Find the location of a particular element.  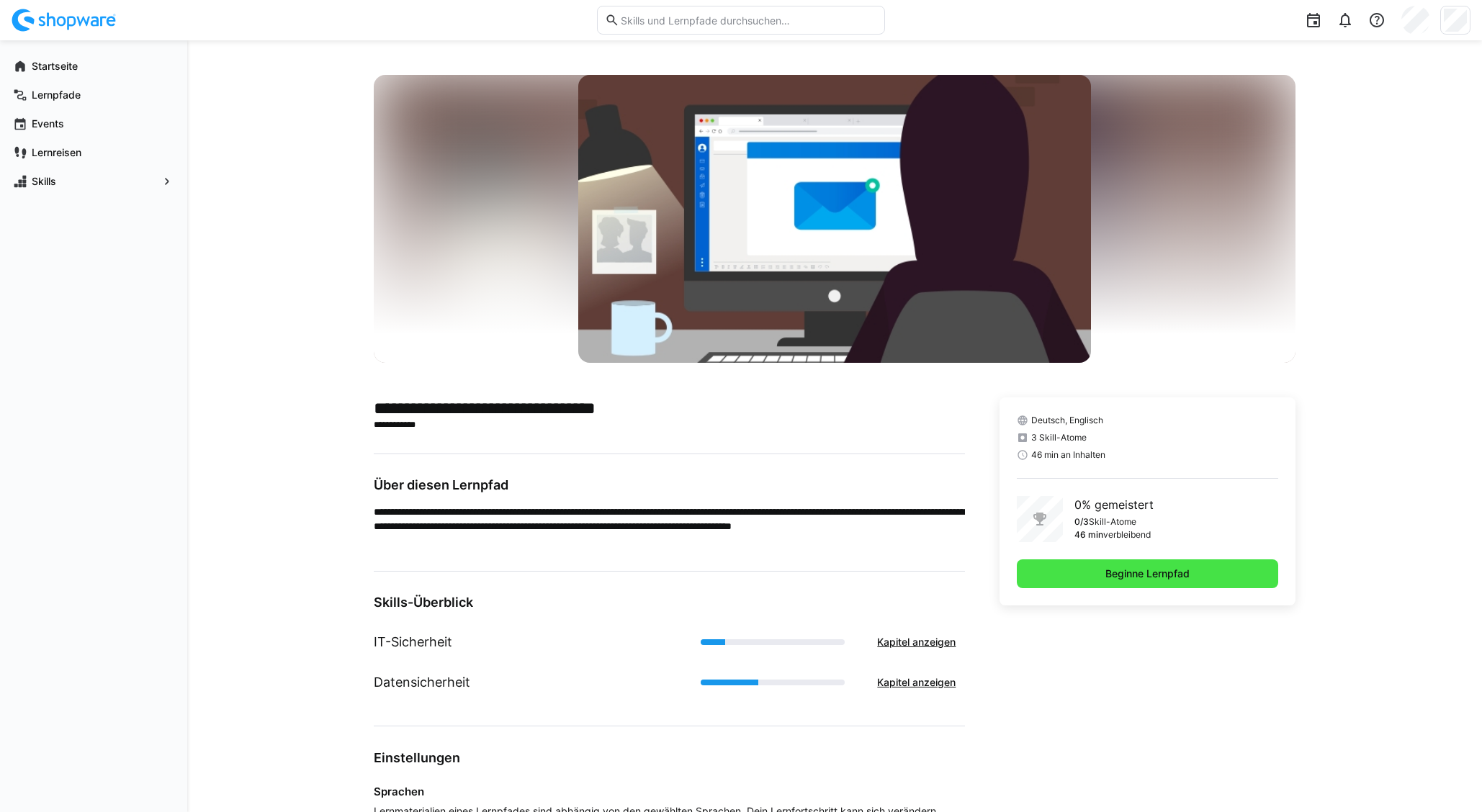

p: 0% gemeistert is located at coordinates (1114, 504).